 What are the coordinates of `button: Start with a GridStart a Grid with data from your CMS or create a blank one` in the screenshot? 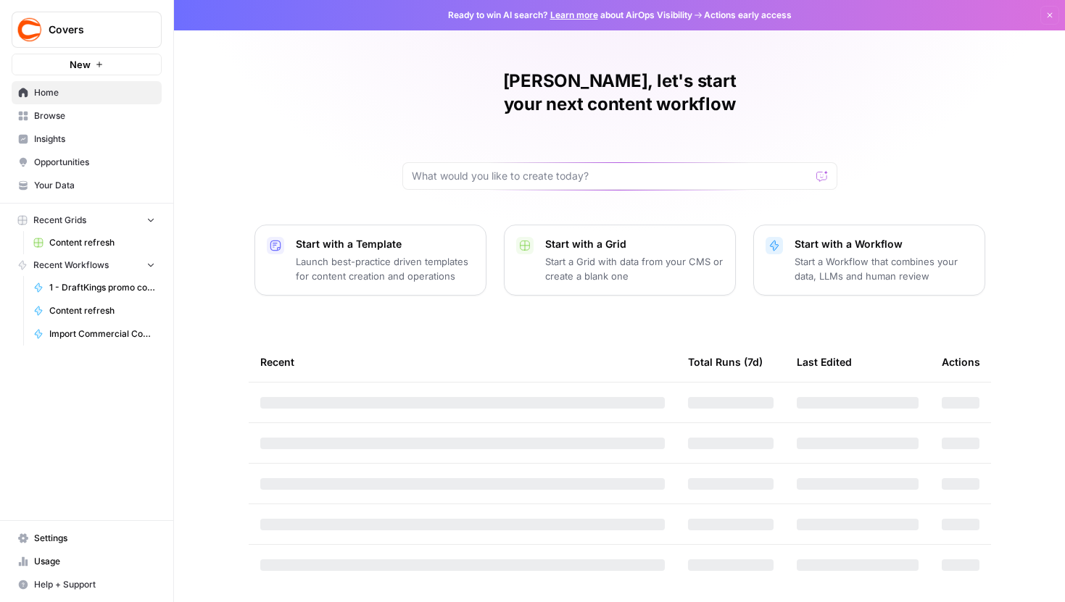 It's located at (620, 260).